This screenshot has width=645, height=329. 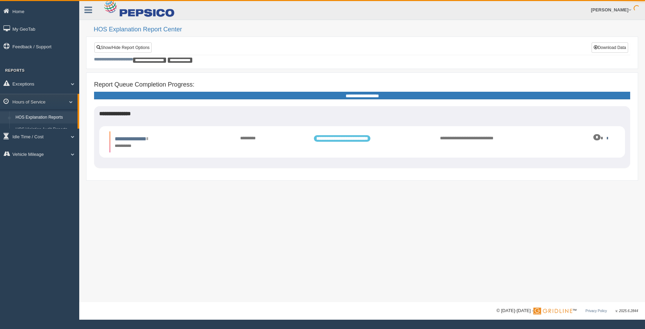 What do you see at coordinates (610, 48) in the screenshot?
I see `button: Download Data` at bounding box center [610, 48].